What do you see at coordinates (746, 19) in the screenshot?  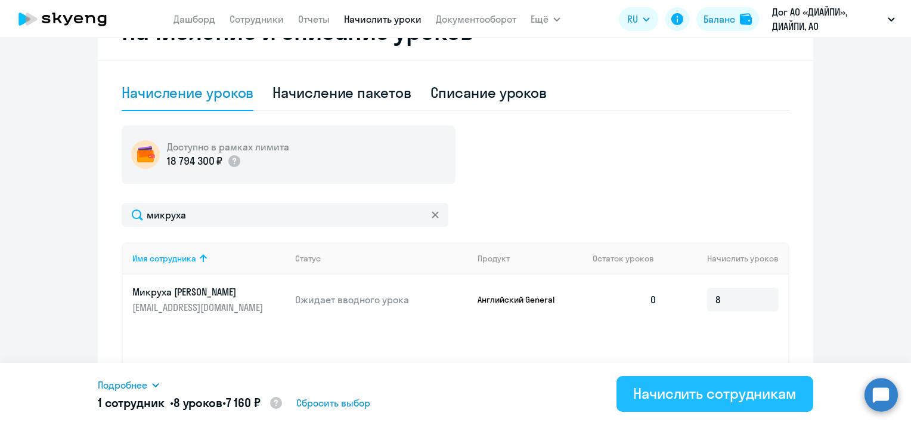 I see `img: balance` at bounding box center [746, 19].